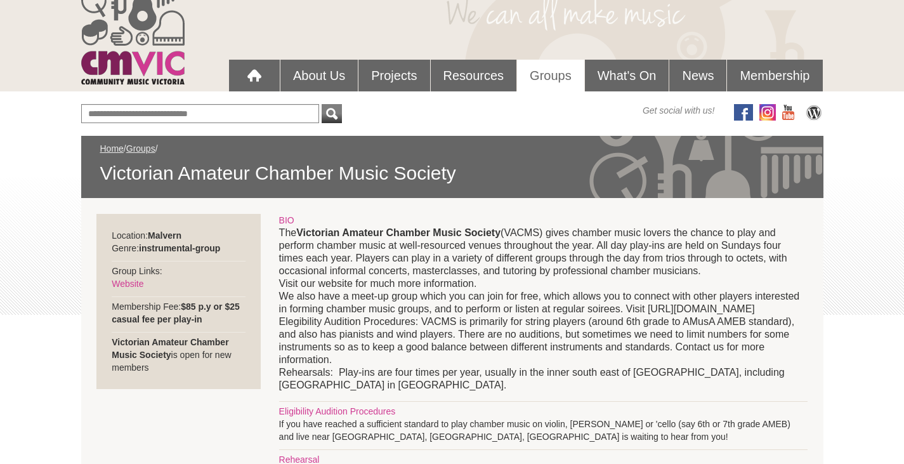  What do you see at coordinates (543, 309) in the screenshot?
I see `p: The (VACMS) gives chamber music lovers the chance to play and perform chamber music at well-resou...` at bounding box center [543, 309].